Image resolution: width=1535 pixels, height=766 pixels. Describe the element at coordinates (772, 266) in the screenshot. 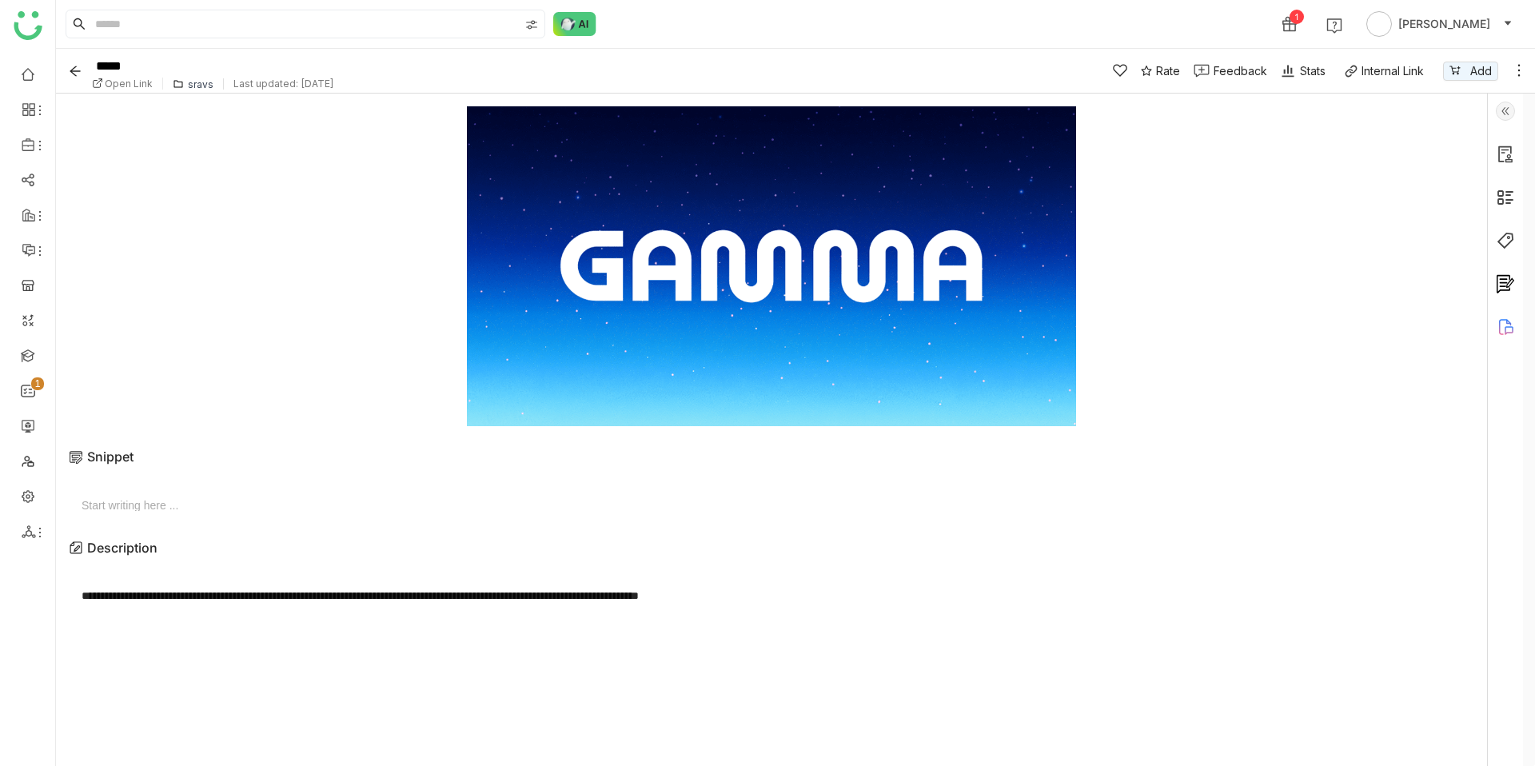

I see `img: gamma-banner-8d71c455.png` at that location.